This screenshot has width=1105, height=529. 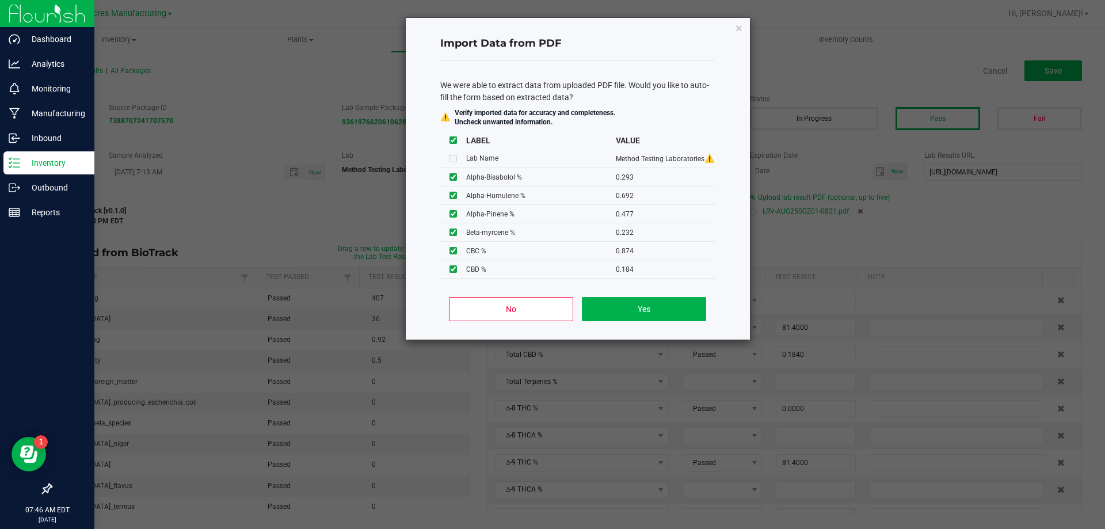 I want to click on div: We were able to extract data from uploaded PDF file. Would you like to auto-fill the form based o..., so click(x=578, y=92).